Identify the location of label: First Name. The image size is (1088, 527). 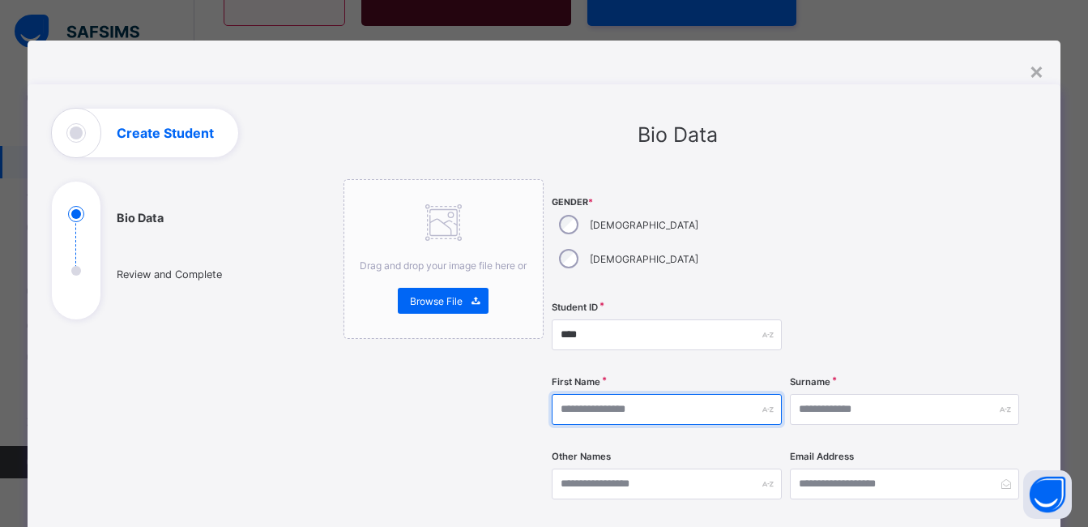
(576, 382).